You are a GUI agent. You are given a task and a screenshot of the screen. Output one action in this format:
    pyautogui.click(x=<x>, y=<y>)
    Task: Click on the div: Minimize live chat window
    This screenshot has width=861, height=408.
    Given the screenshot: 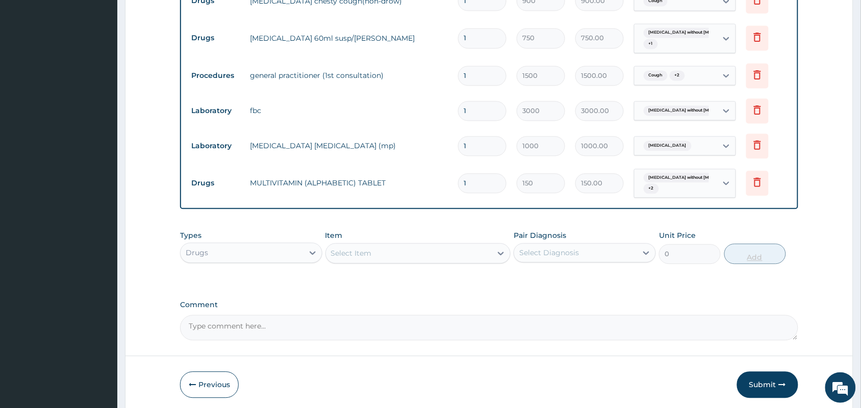 What is the action you would take?
    pyautogui.click(x=179, y=17)
    